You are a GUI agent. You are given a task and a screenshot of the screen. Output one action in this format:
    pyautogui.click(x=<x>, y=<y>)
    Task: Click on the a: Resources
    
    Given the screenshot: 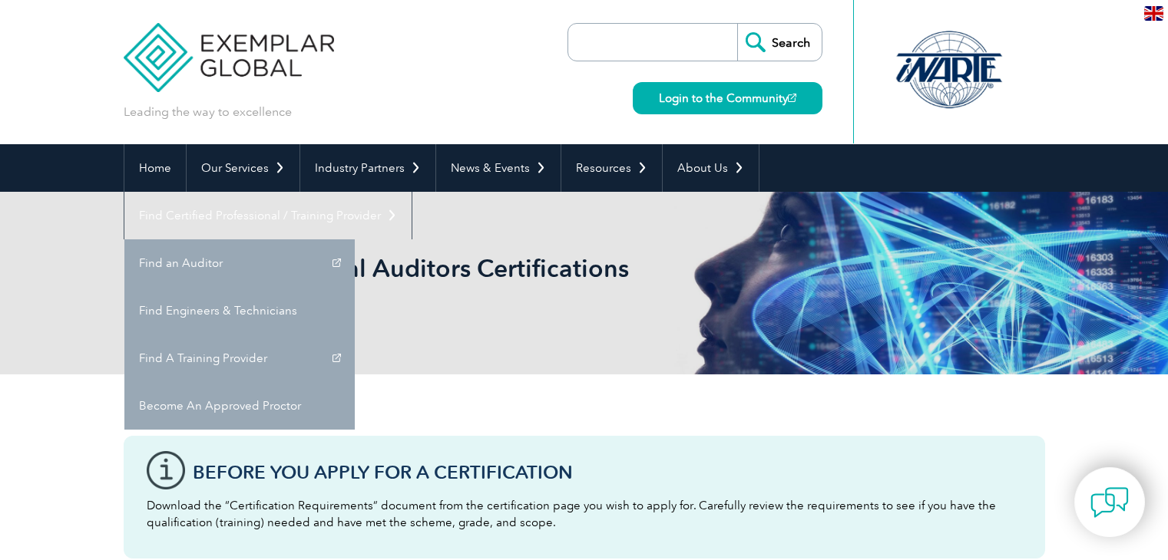 What is the action you would take?
    pyautogui.click(x=611, y=168)
    